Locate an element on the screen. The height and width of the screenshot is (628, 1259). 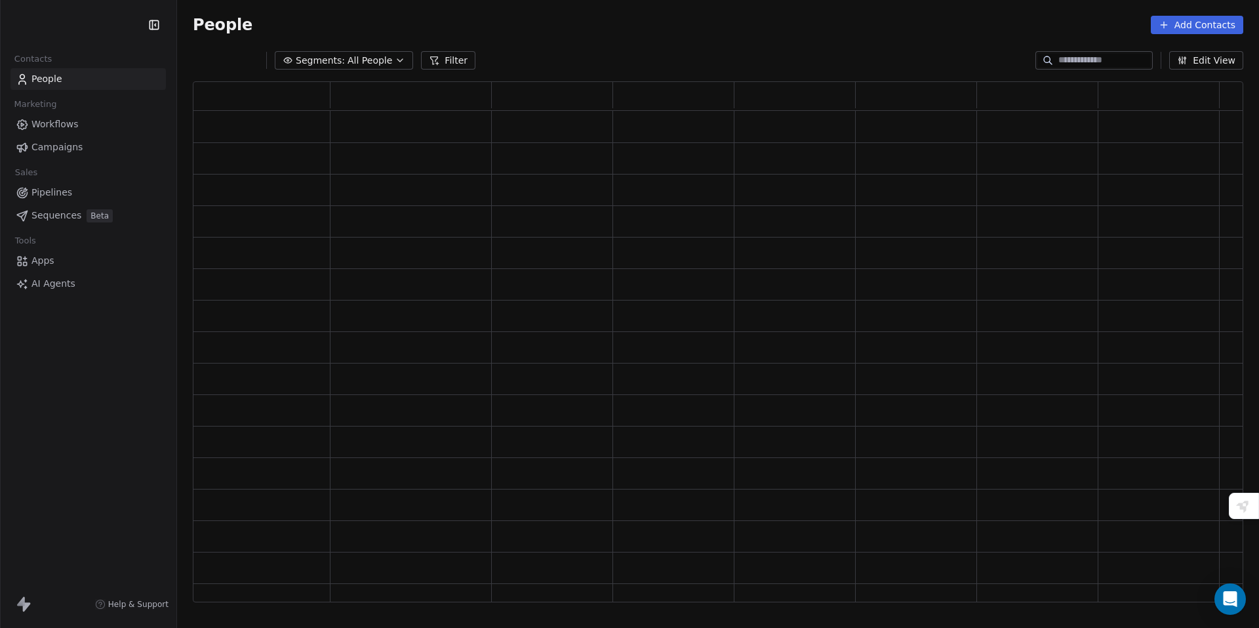
span: Beta is located at coordinates (100, 216).